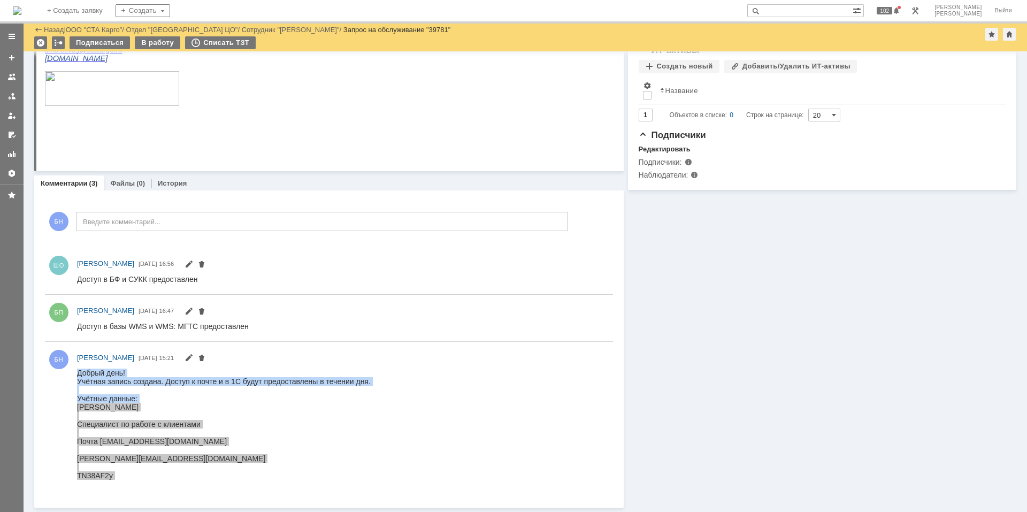 This screenshot has height=512, width=1027. Describe the element at coordinates (41, 43) in the screenshot. I see `div: Удалить` at that location.